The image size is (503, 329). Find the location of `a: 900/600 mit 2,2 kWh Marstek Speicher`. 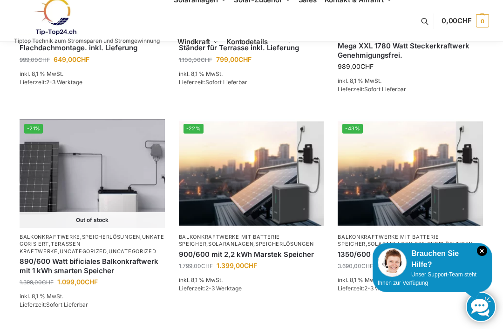

a: 900/600 mit 2,2 kWh Marstek Speicher is located at coordinates (251, 255).